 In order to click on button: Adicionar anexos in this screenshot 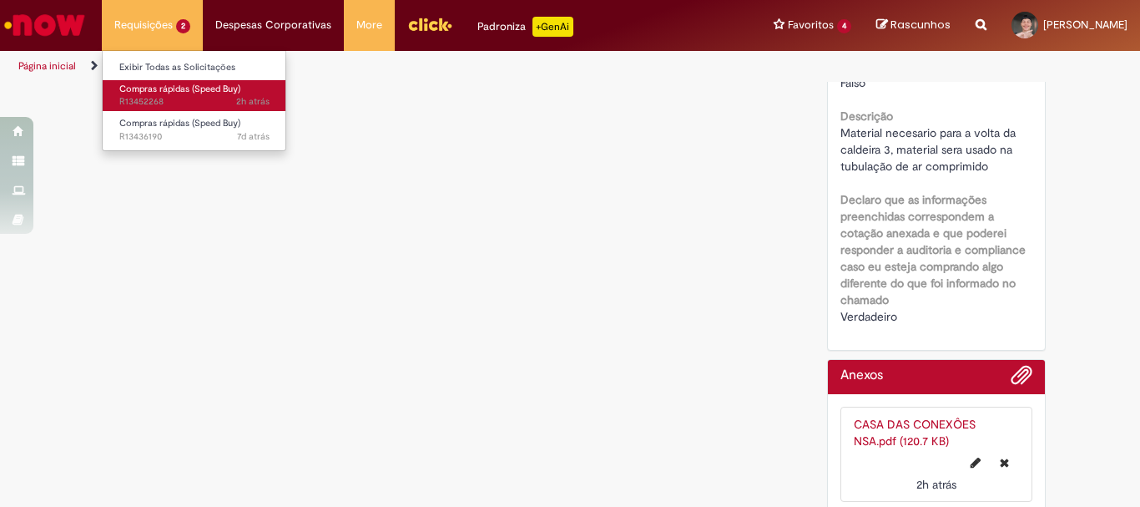, I will do `click(1022, 379)`.